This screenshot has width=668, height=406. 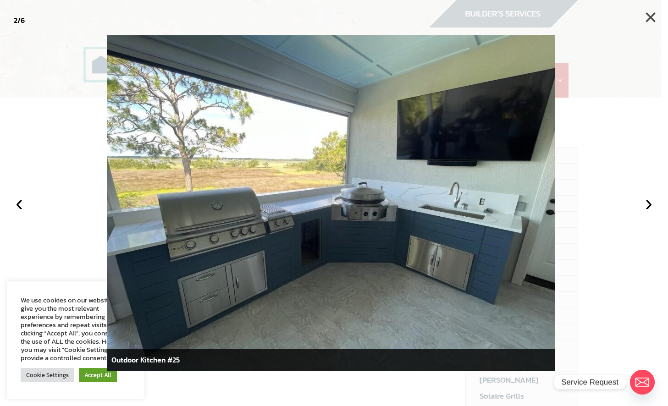 What do you see at coordinates (642, 382) in the screenshot?
I see `a: Email` at bounding box center [642, 382].